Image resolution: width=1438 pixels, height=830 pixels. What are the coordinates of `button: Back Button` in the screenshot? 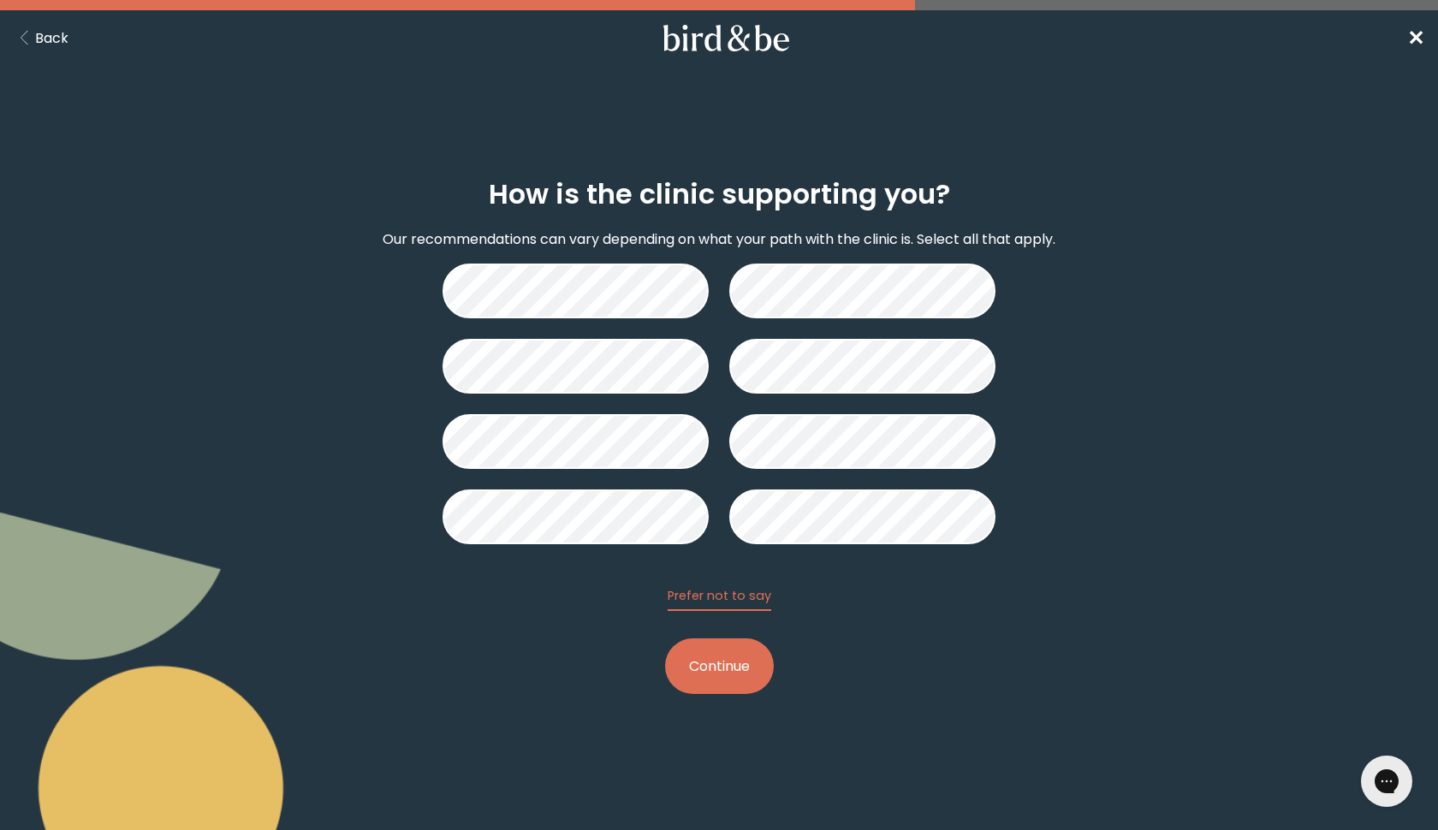 It's located at (41, 38).